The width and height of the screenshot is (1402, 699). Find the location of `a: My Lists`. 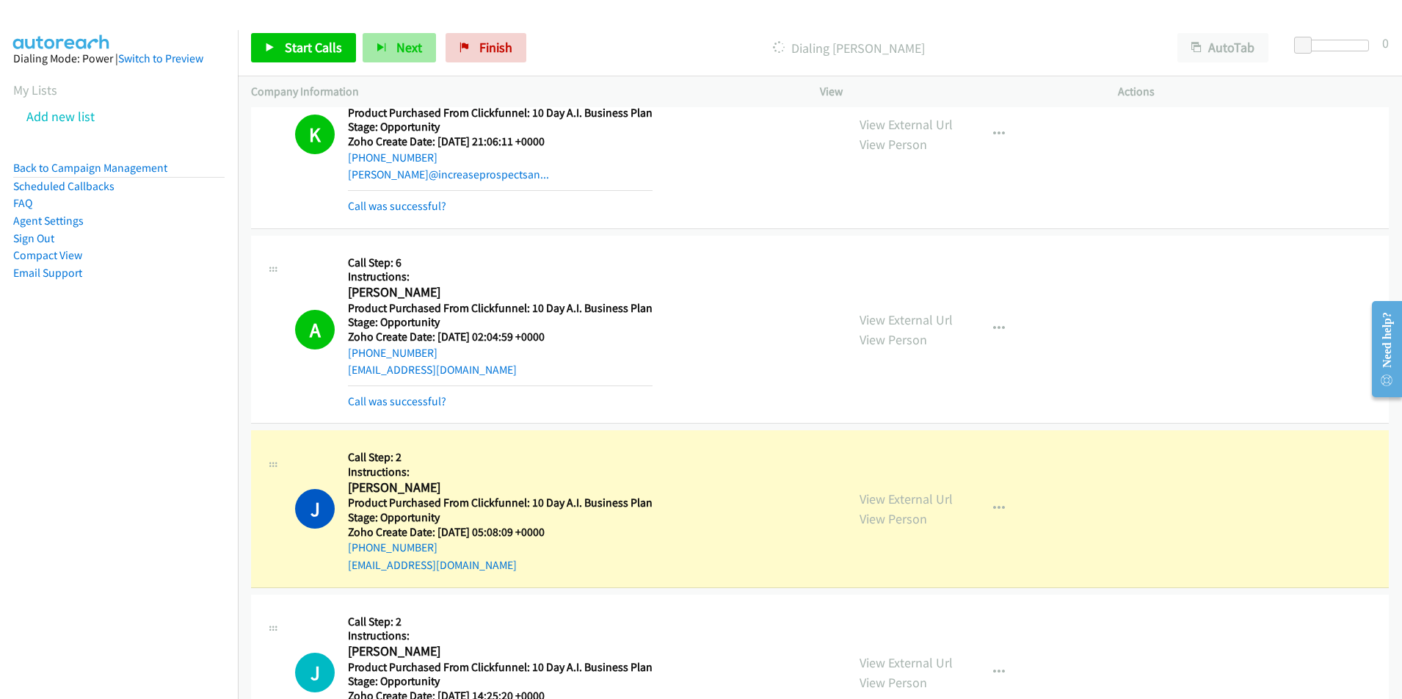

a: My Lists is located at coordinates (35, 90).